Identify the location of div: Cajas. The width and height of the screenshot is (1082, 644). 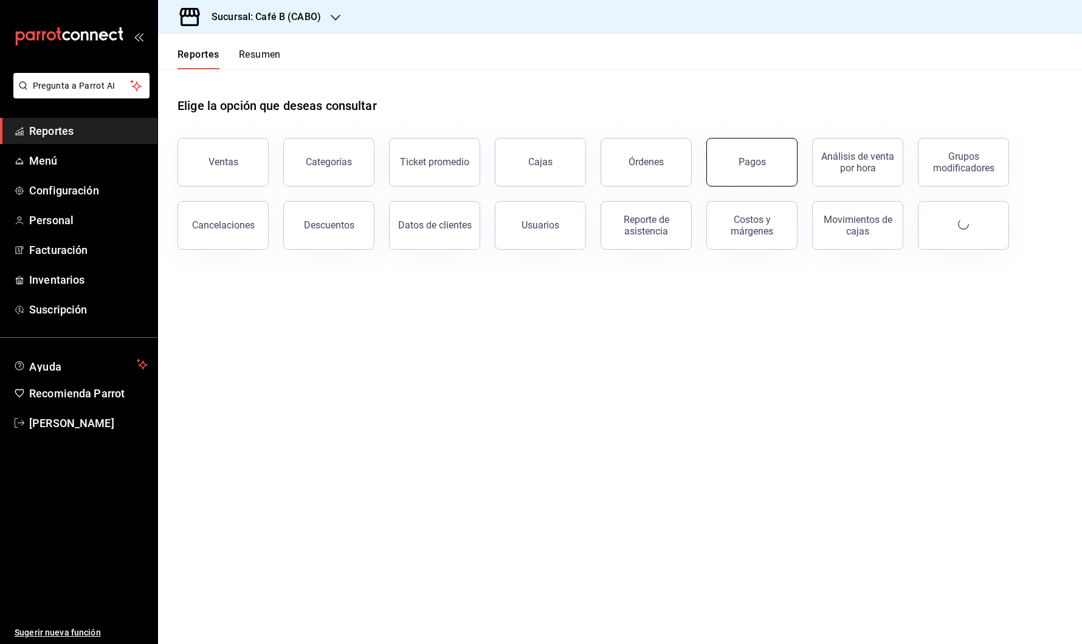
(540, 162).